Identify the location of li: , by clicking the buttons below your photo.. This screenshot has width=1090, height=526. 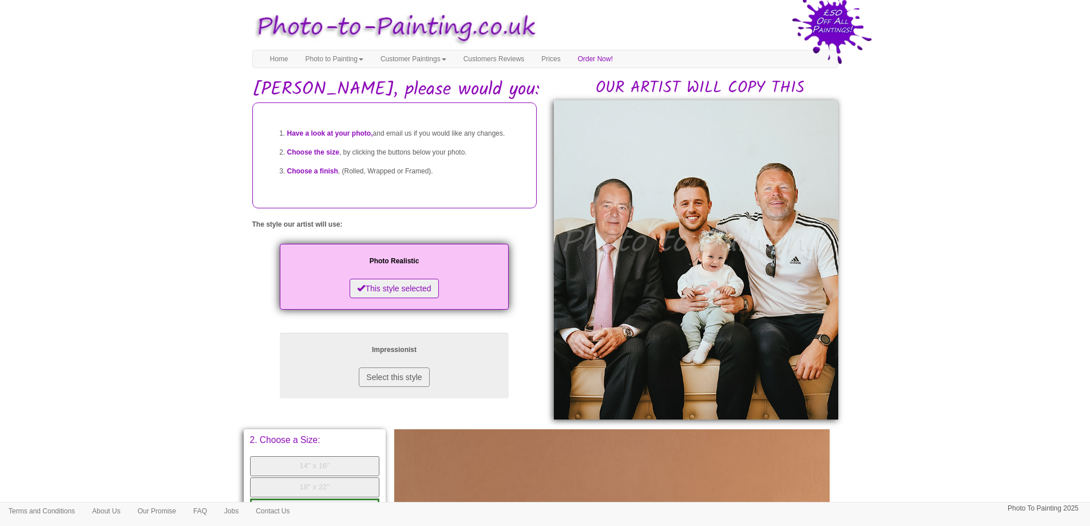
(406, 152).